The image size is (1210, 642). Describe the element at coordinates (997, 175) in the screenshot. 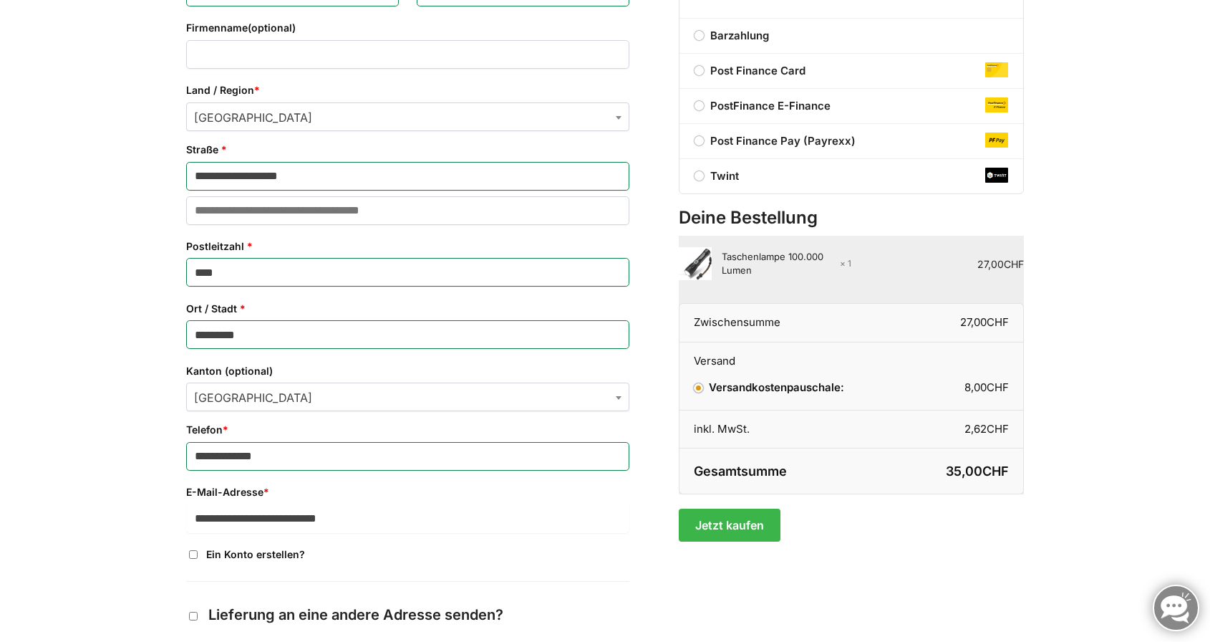

I see `img: twint` at that location.